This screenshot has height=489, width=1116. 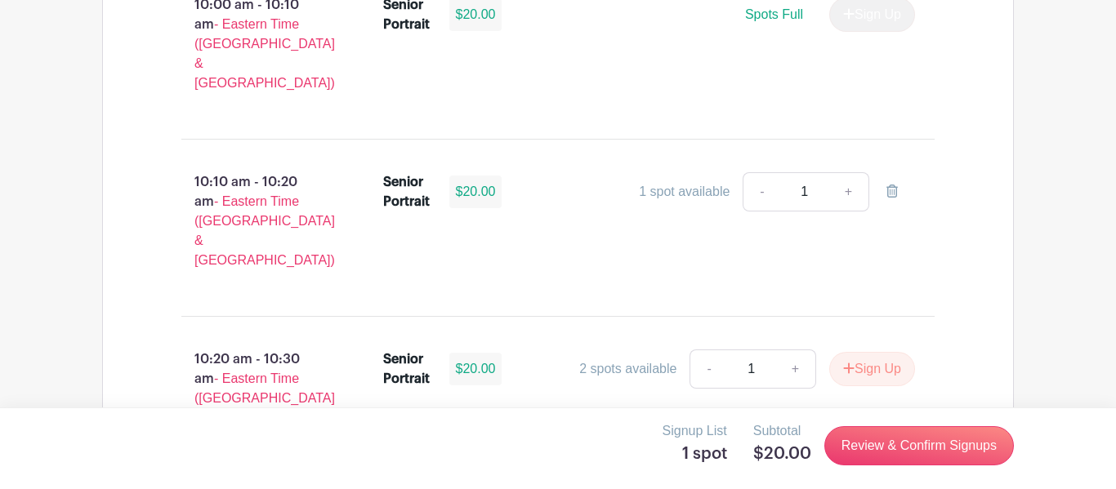 I want to click on a: Review & Confirm Signups, so click(x=919, y=446).